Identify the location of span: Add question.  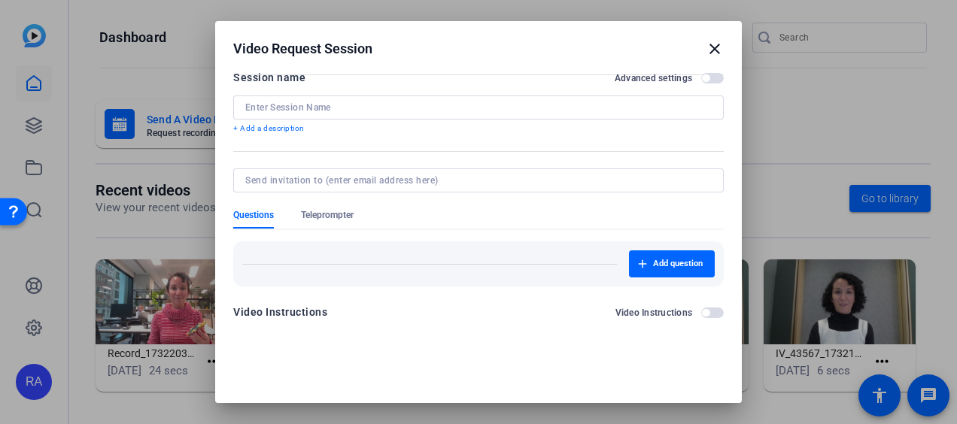
(678, 264).